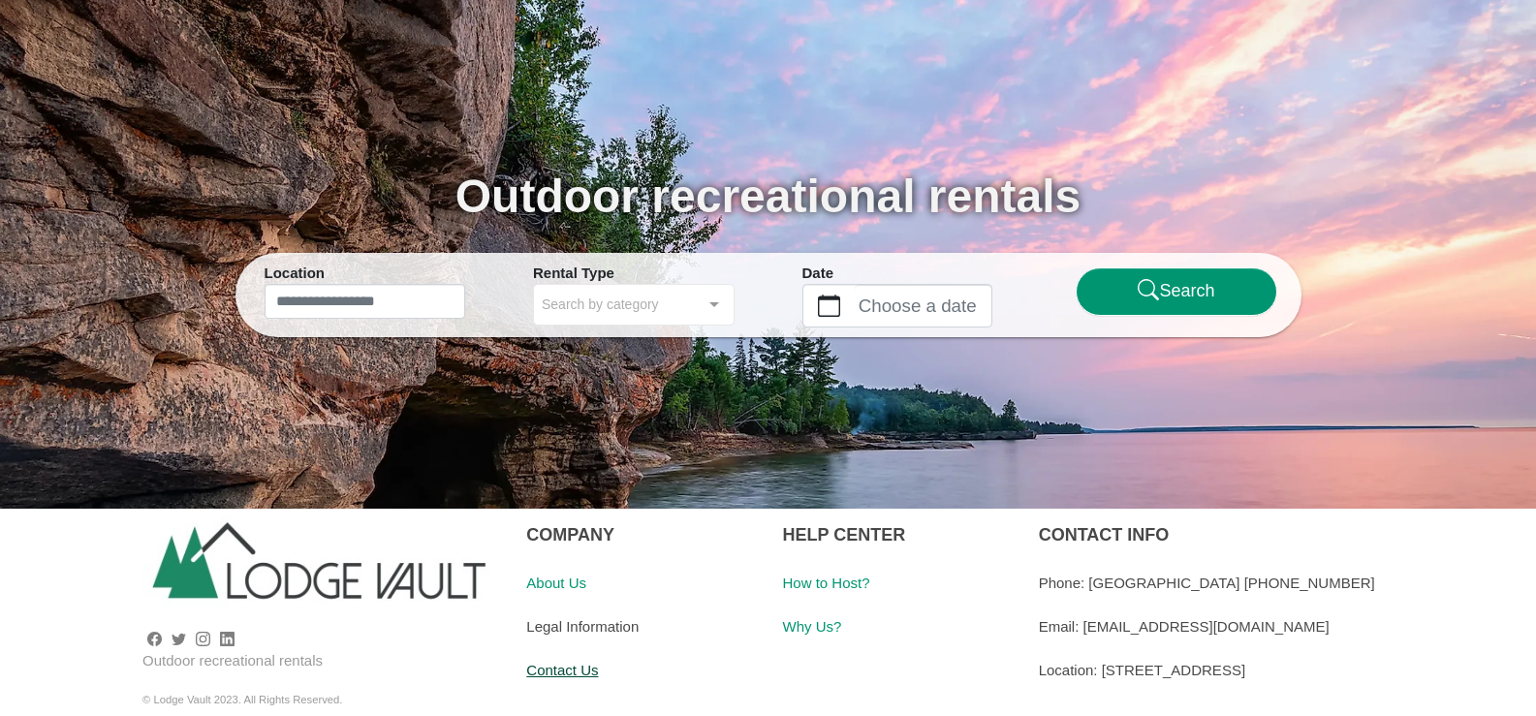 This screenshot has height=716, width=1536. Describe the element at coordinates (1148, 290) in the screenshot. I see `svg: search` at that location.